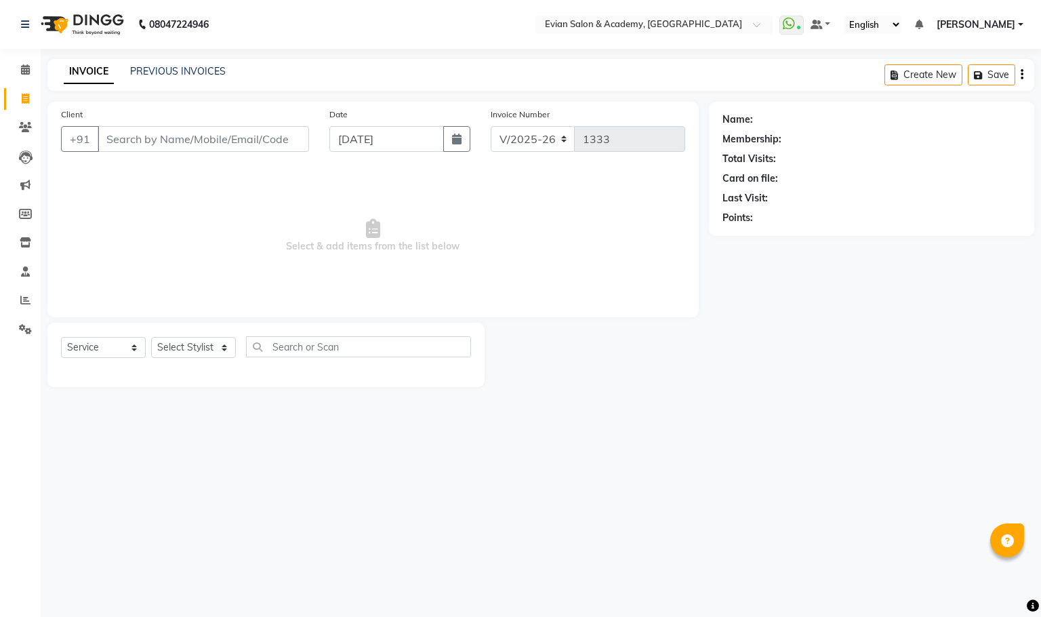 The image size is (1041, 617). Describe the element at coordinates (80, 139) in the screenshot. I see `button: +91` at that location.